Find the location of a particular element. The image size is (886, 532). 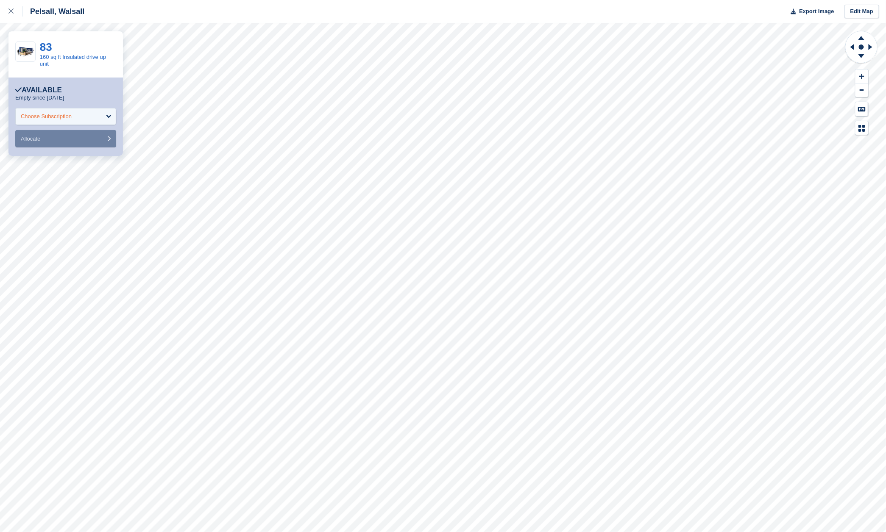

span: Allocate is located at coordinates (31, 139).